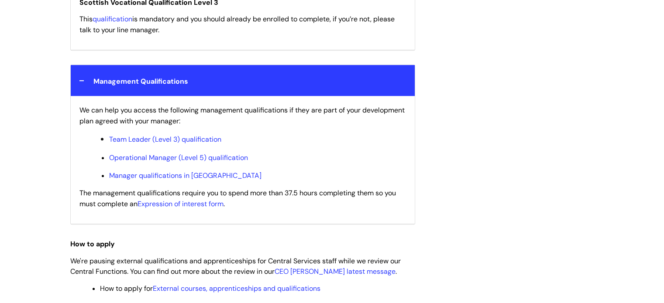 The width and height of the screenshot is (664, 303). I want to click on span: We're pausing external qualifications and apprenticeships for Central Services staff while we rev..., so click(235, 267).